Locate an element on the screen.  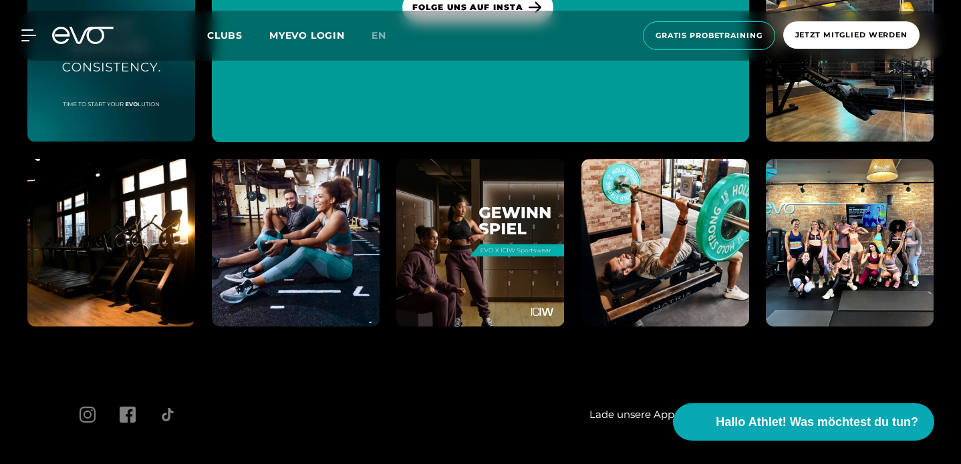
span: Lade unsere App herunter is located at coordinates (655, 415).